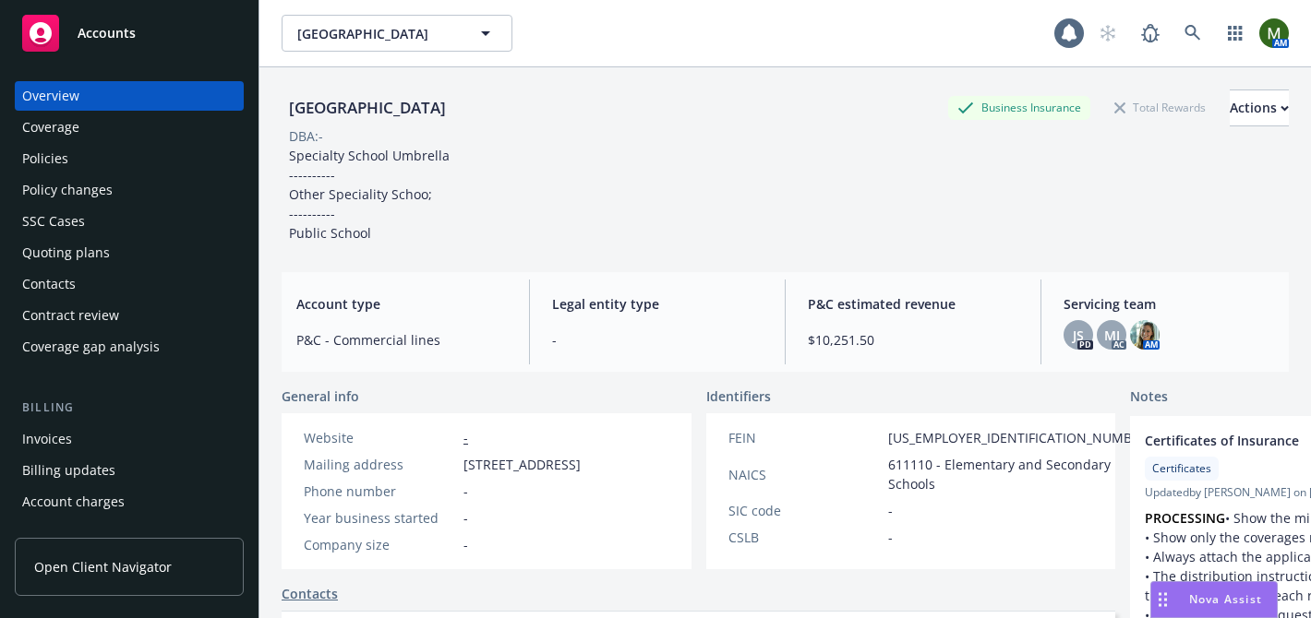 This screenshot has width=1311, height=618. What do you see at coordinates (129, 439) in the screenshot?
I see `a: Invoices` at bounding box center [129, 439].